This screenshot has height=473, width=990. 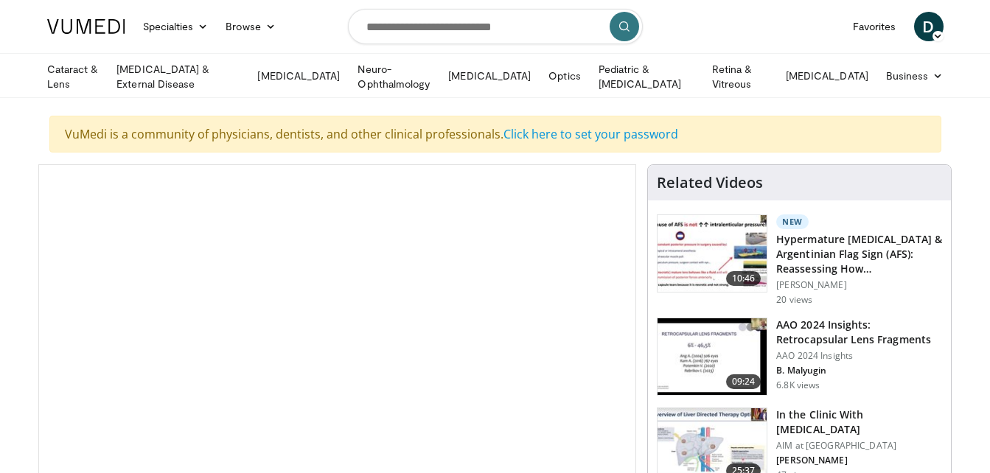 I want to click on a: Cataract & Lens, so click(x=73, y=77).